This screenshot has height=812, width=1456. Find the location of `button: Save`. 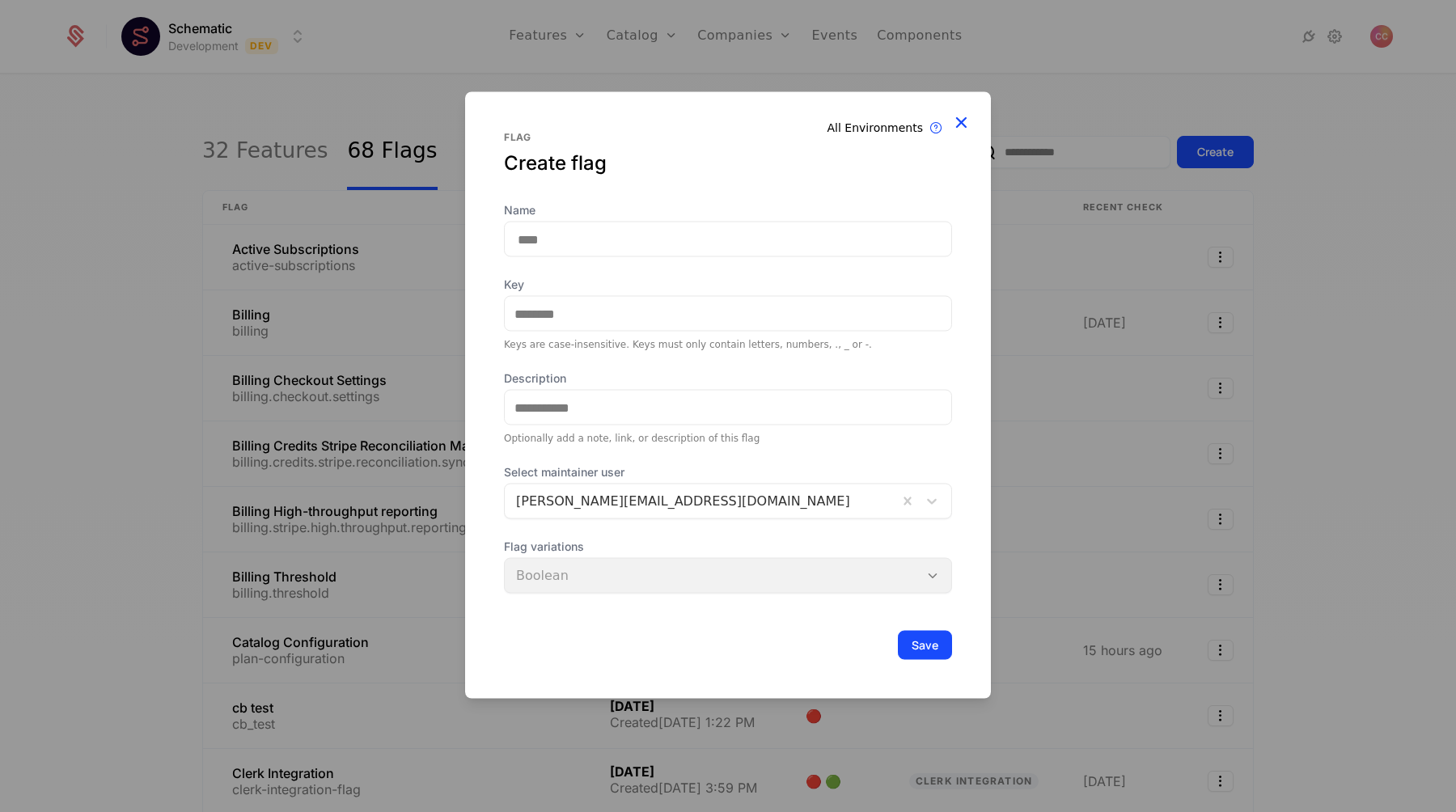

button: Save is located at coordinates (925, 645).